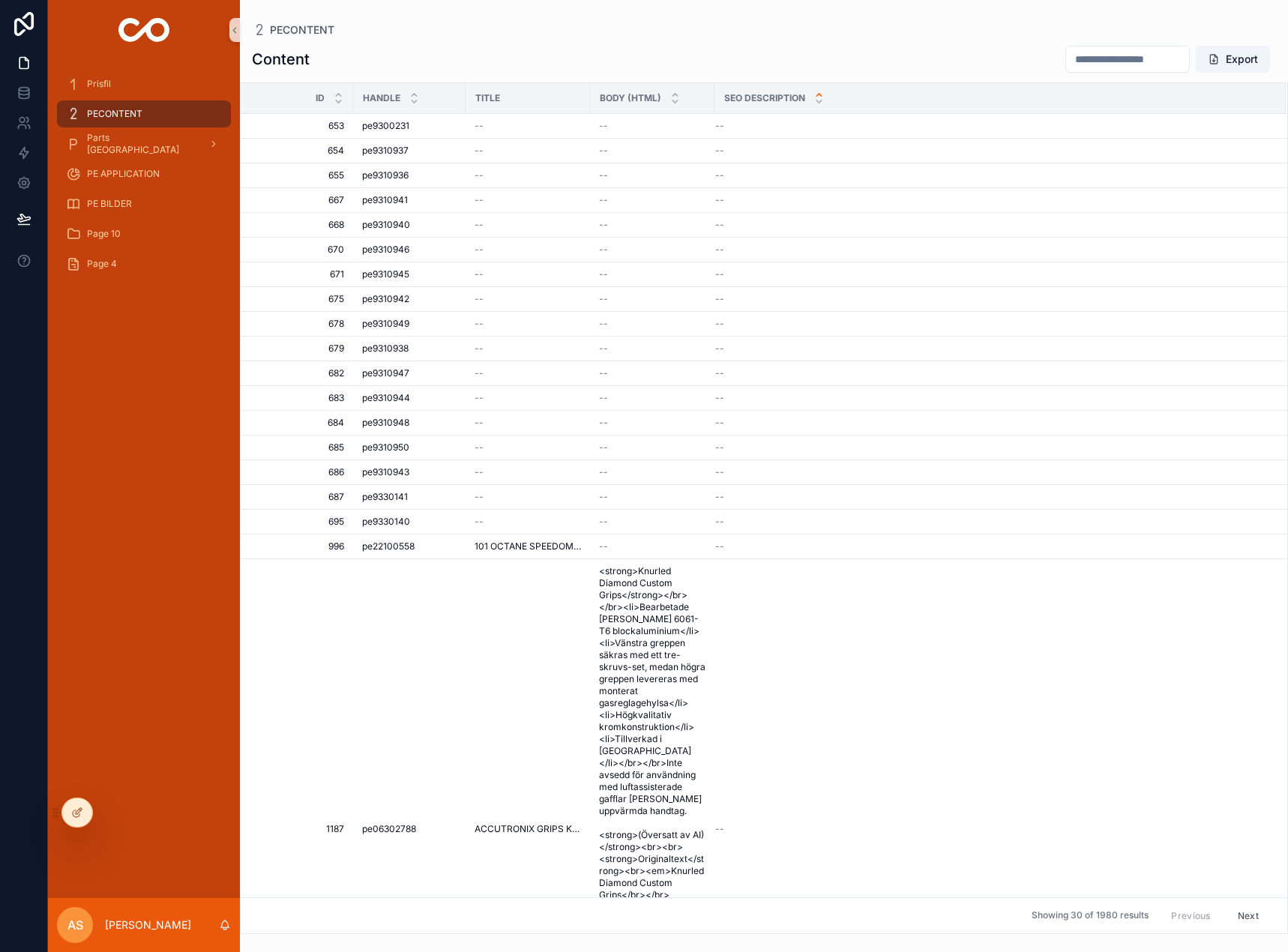  What do you see at coordinates (301, 398) in the screenshot?
I see `span: 683` at bounding box center [301, 398].